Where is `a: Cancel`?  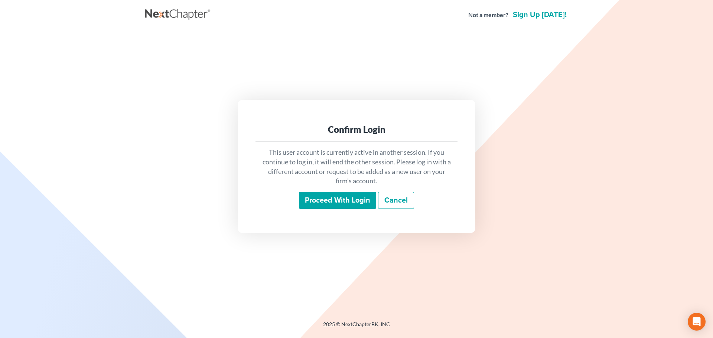
a: Cancel is located at coordinates (396, 201).